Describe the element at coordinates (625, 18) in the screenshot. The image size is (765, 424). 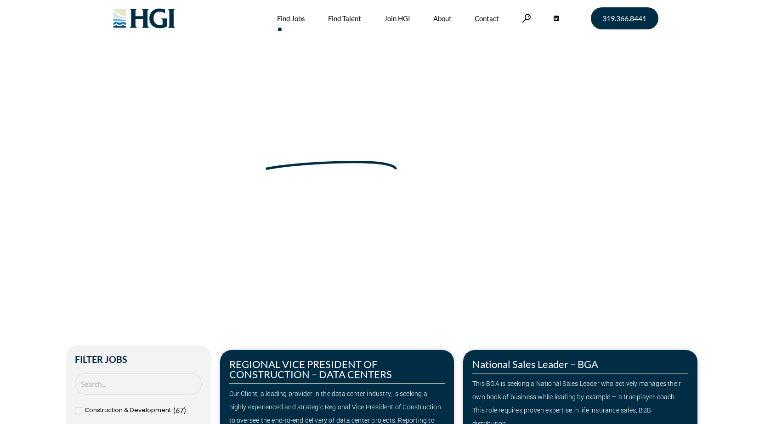
I see `a: 319.366.8441` at that location.